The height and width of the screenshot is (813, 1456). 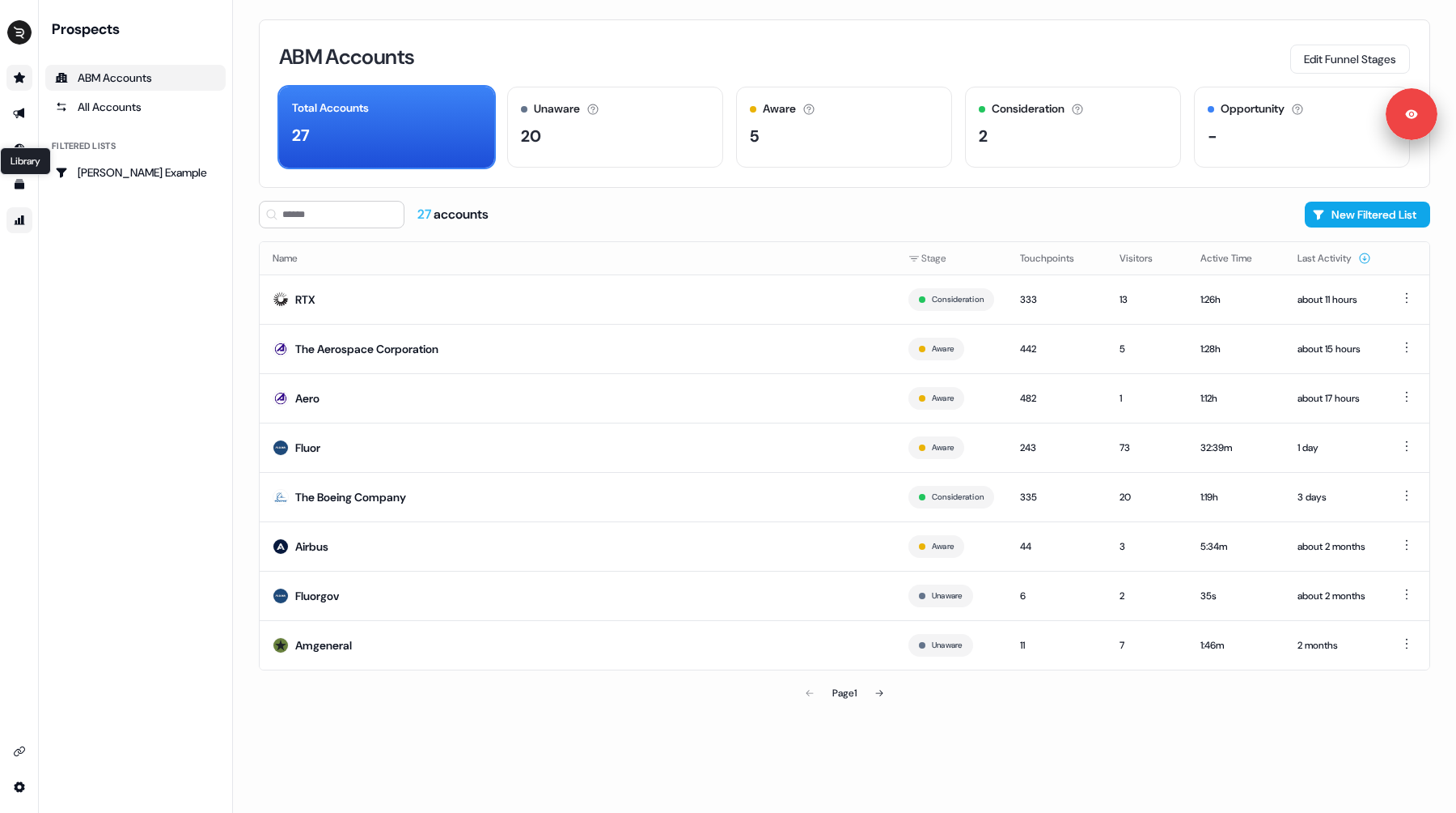 What do you see at coordinates (1057, 497) in the screenshot?
I see `div: 335` at bounding box center [1057, 497].